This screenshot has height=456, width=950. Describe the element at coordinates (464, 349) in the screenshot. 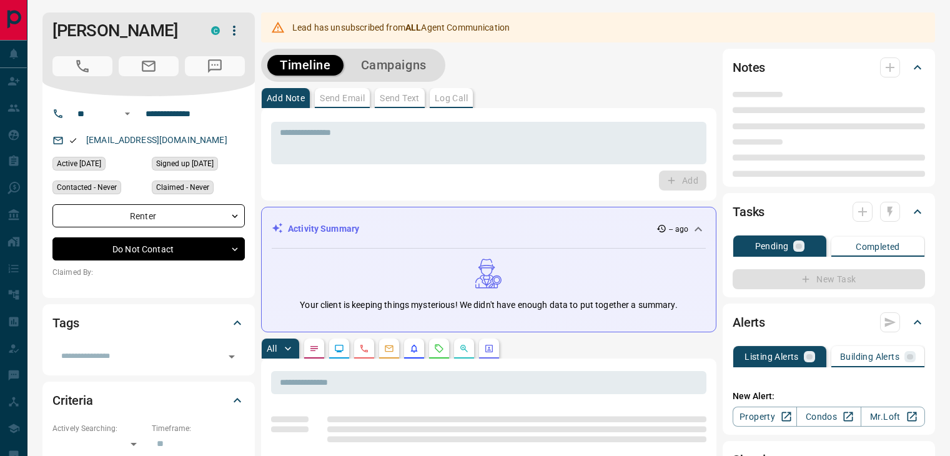

I see `svg: Opportunities` at that location.